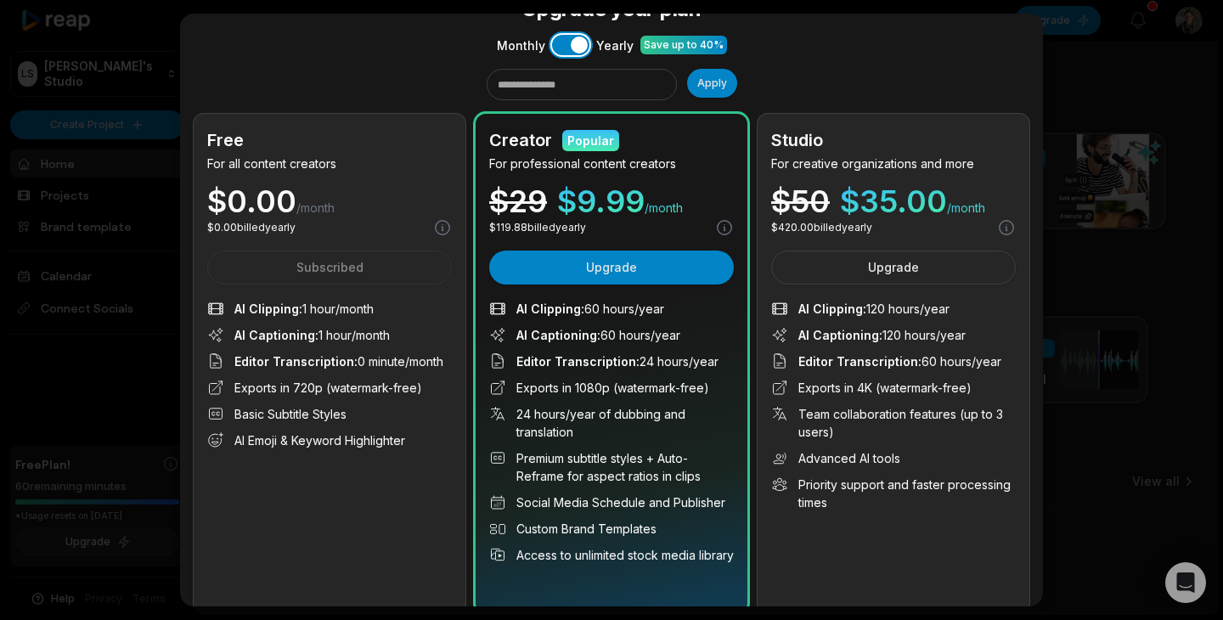 The image size is (1223, 620). Describe the element at coordinates (329, 163) in the screenshot. I see `p: For all content creators` at that location.